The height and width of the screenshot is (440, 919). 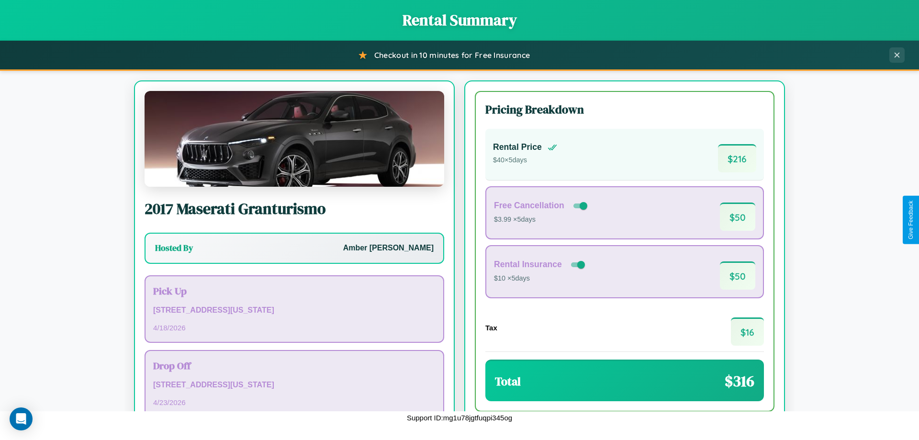 I want to click on p: $10 × 5 days, so click(x=541, y=279).